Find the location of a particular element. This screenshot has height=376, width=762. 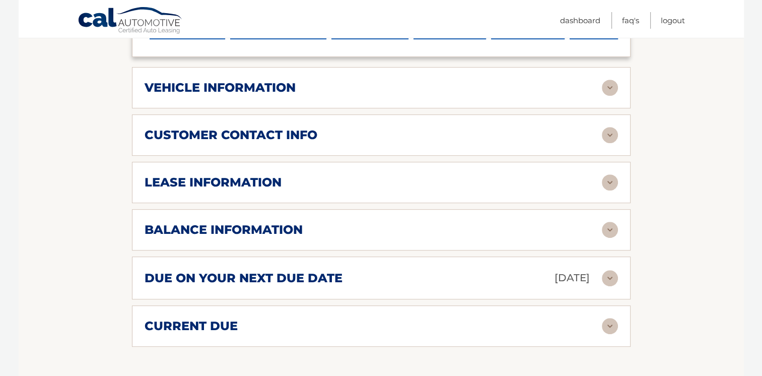

h2: vehicle information is located at coordinates (220, 88).